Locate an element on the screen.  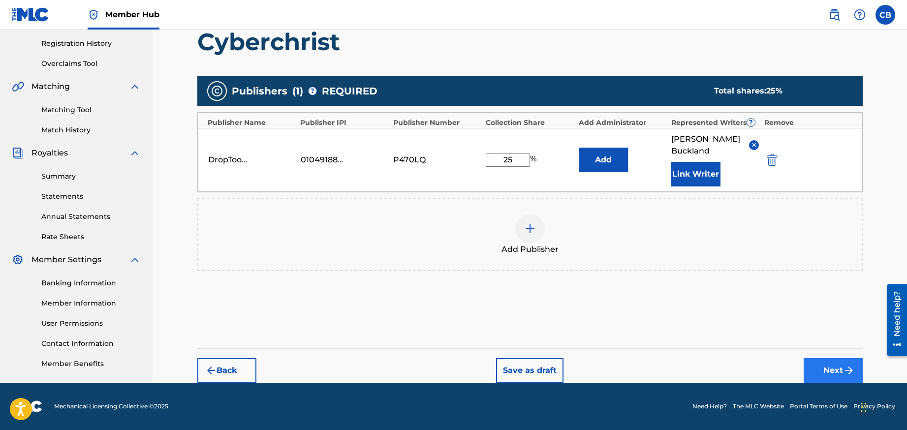
div: Publisher IPI is located at coordinates (344, 123).